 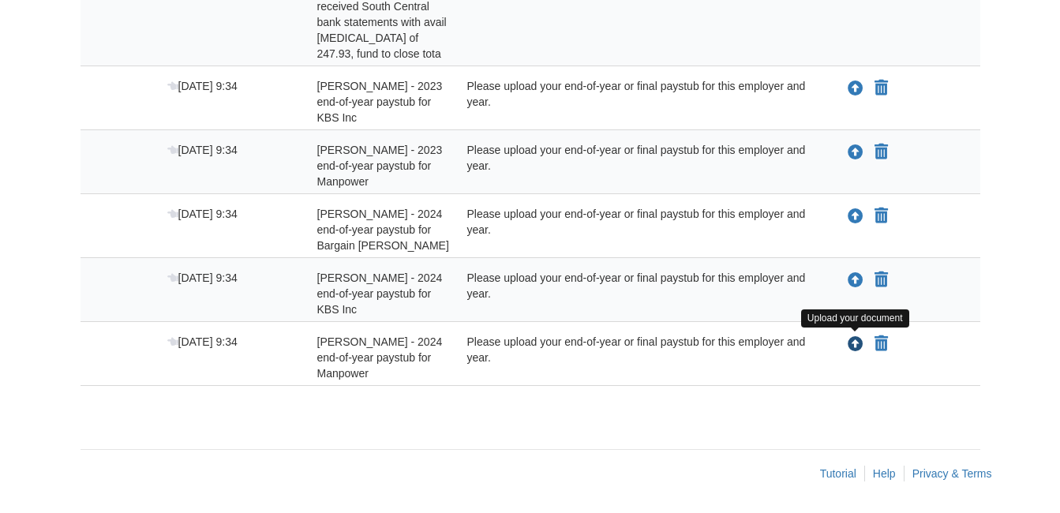 What do you see at coordinates (881, 280) in the screenshot?
I see `button: Declare Rodney Whitaker - 2024 end-of-year paystub for KBS Inc not applicable` at bounding box center [881, 280].